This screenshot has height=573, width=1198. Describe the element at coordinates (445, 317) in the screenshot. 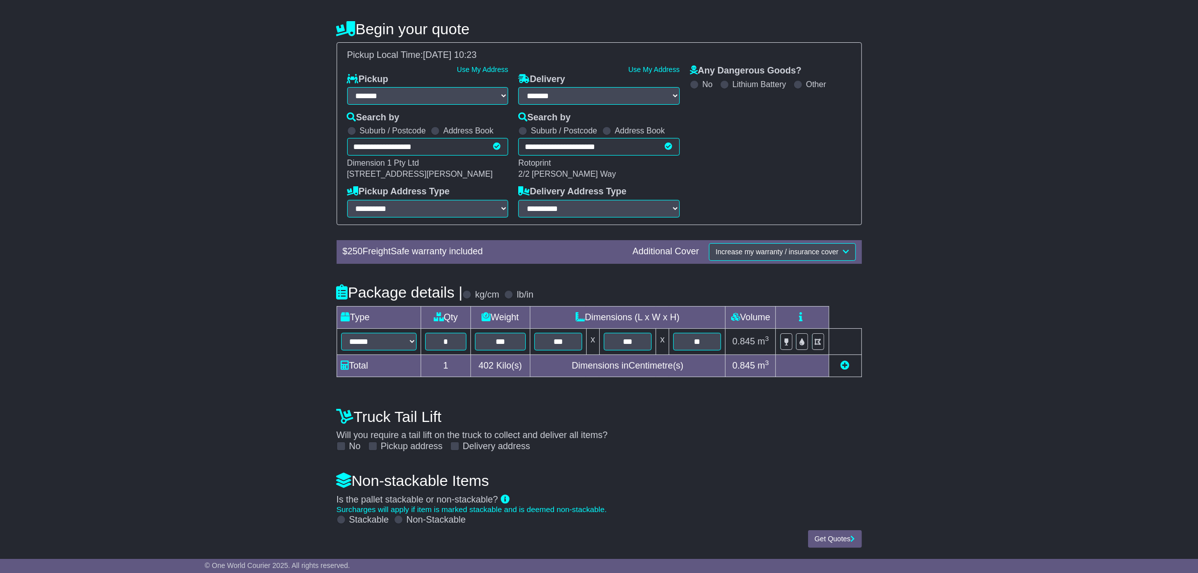

I see `td: Qty` at that location.